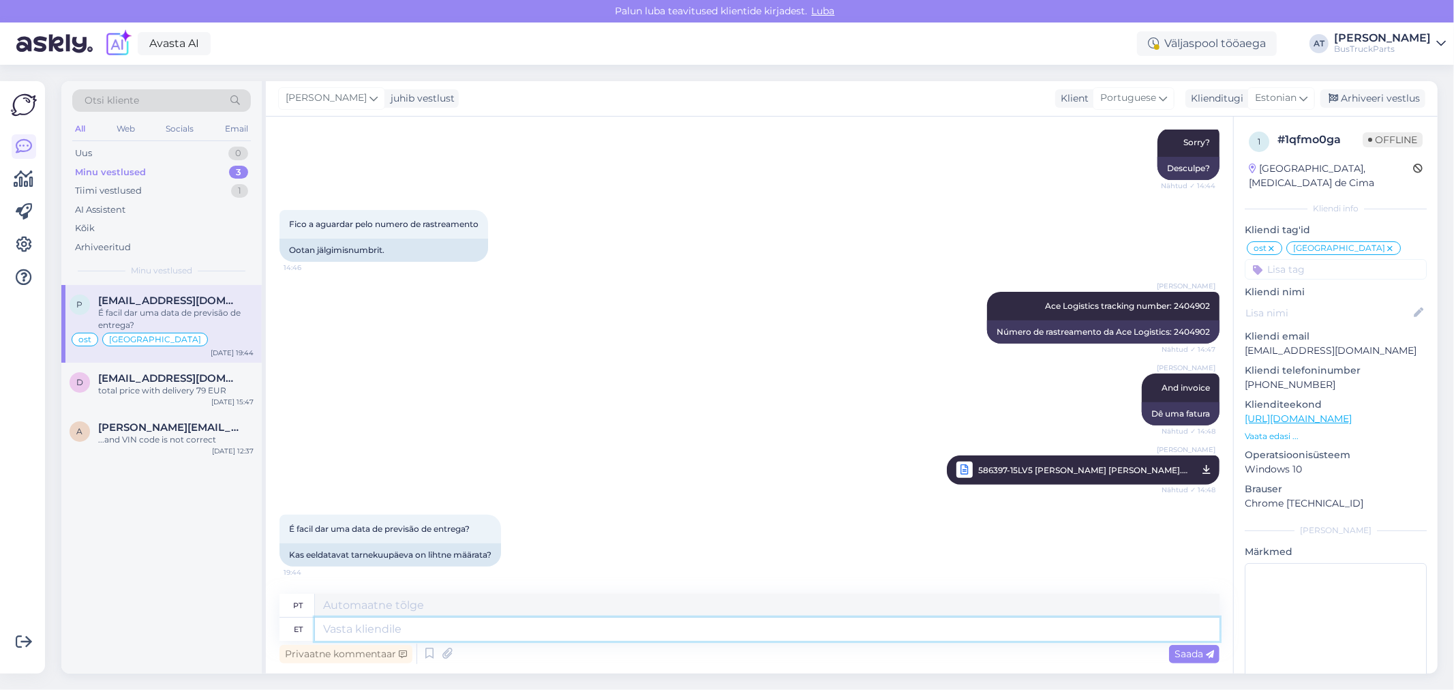 The image size is (1454, 690). Describe the element at coordinates (1128, 98) in the screenshot. I see `span: Portuguese` at that location.